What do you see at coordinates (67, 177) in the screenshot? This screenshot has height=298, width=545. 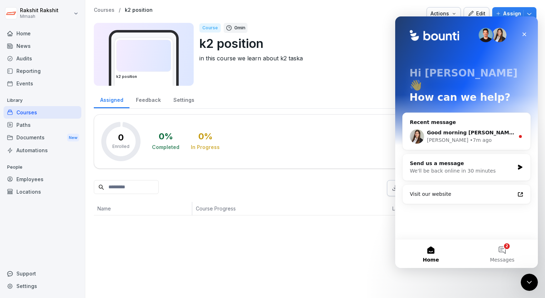 I see `div: Visit our website` at bounding box center [67, 177].